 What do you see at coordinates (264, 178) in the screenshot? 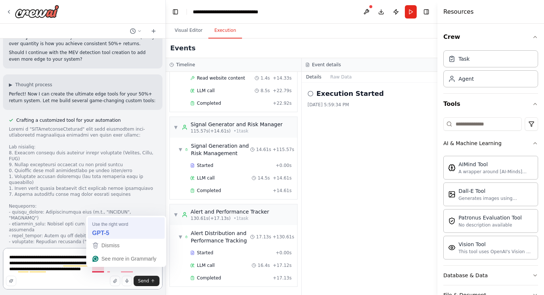
I see `span: 14.5s` at bounding box center [264, 178].